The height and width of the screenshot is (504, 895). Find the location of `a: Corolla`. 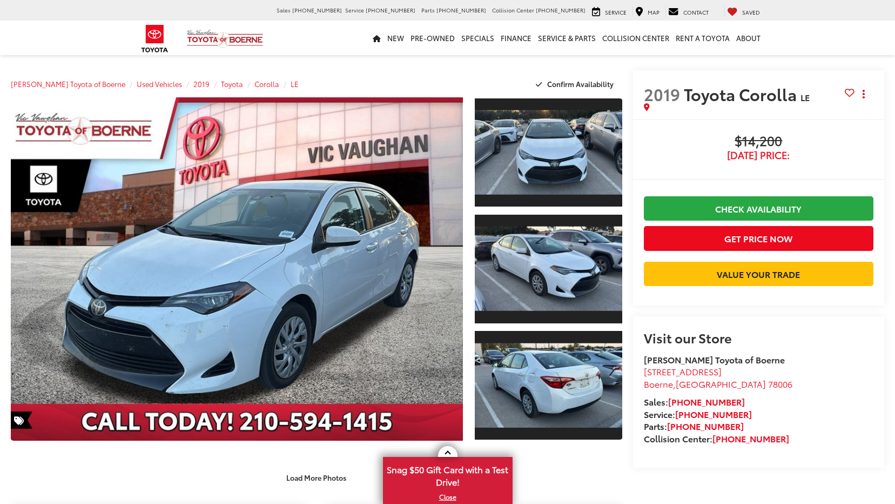

a: Corolla is located at coordinates (267, 84).